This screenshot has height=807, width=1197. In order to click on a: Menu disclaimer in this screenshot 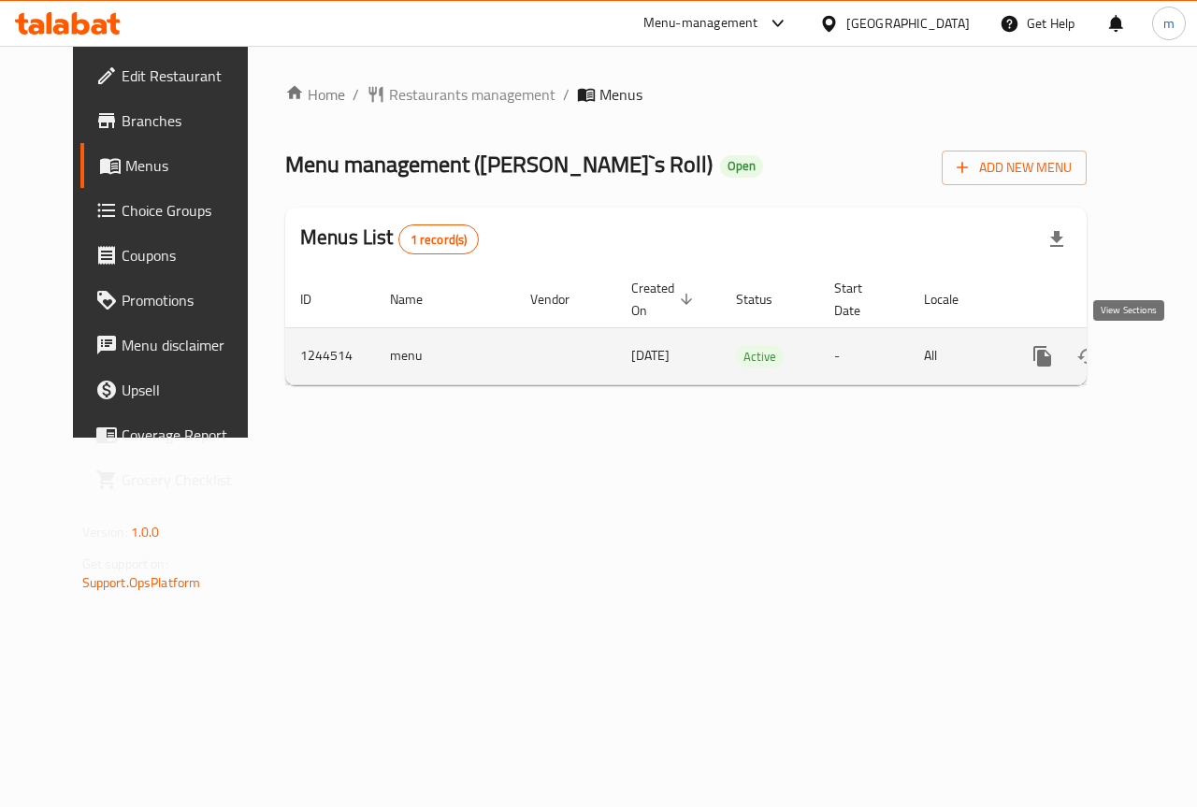, I will do `click(177, 345)`.